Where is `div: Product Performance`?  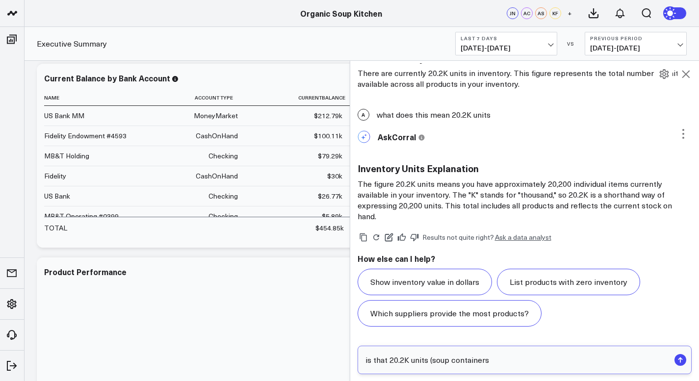
div: Product Performance is located at coordinates (85, 272).